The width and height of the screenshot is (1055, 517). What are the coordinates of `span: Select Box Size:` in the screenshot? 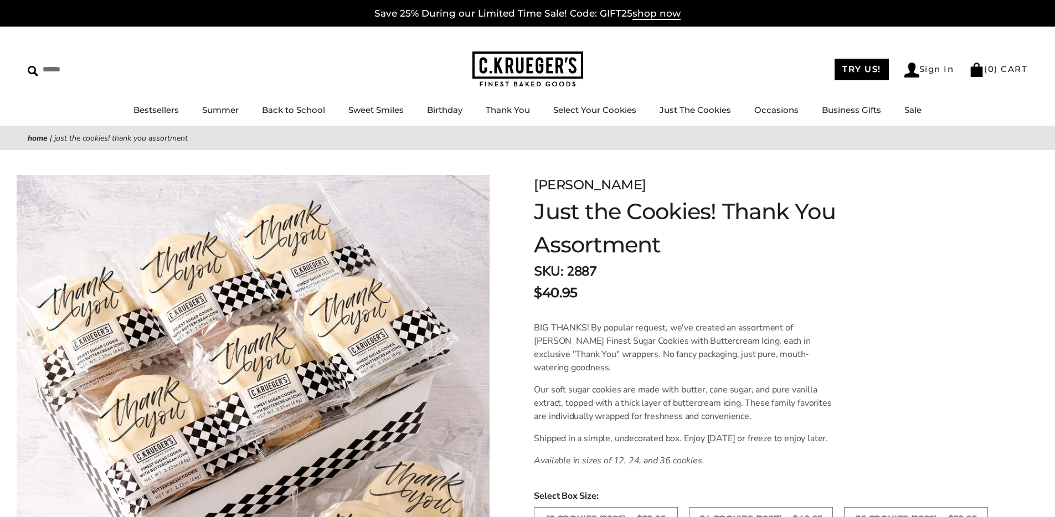 It's located at (780, 496).